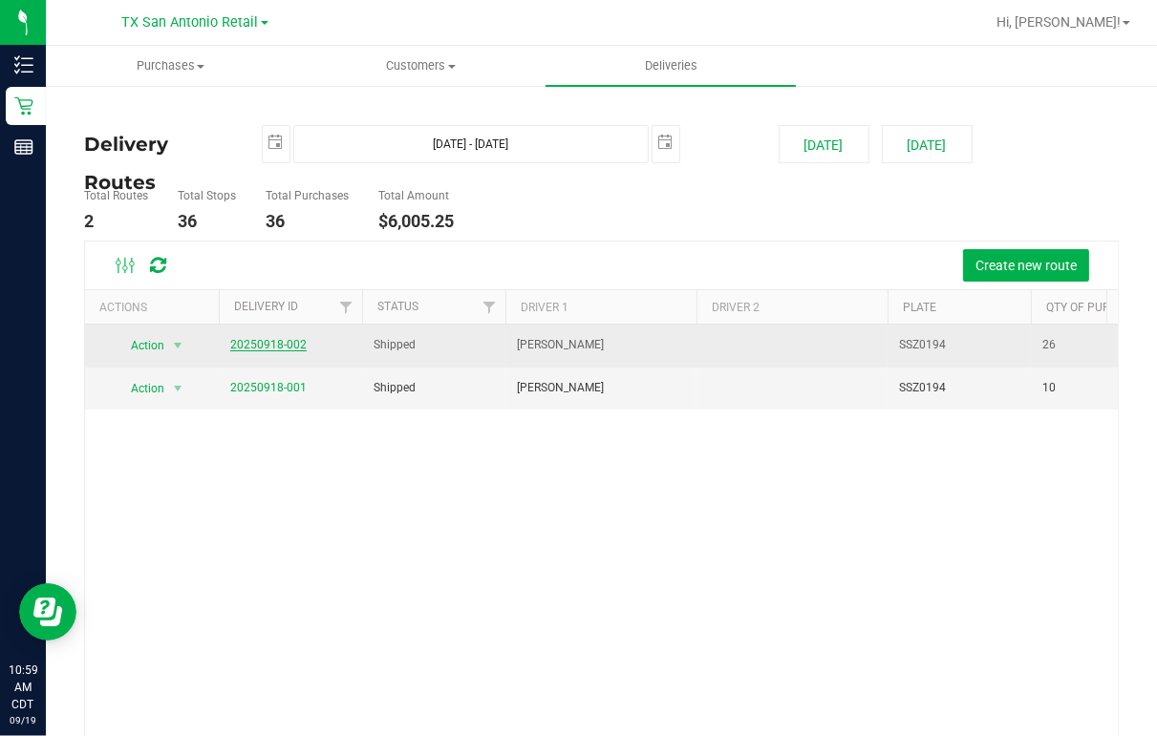 The image size is (1157, 736). Describe the element at coordinates (1049, 388) in the screenshot. I see `span: 10` at that location.